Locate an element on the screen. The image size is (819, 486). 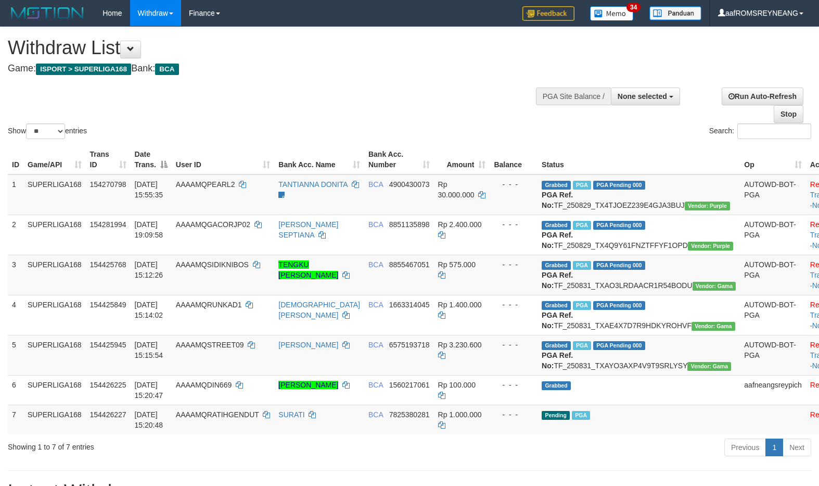
span: Rp 575.000 is located at coordinates (457, 264).